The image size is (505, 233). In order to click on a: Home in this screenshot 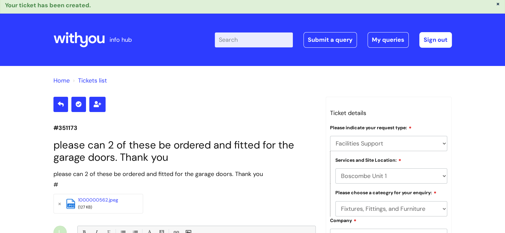, I will do `click(61, 81)`.